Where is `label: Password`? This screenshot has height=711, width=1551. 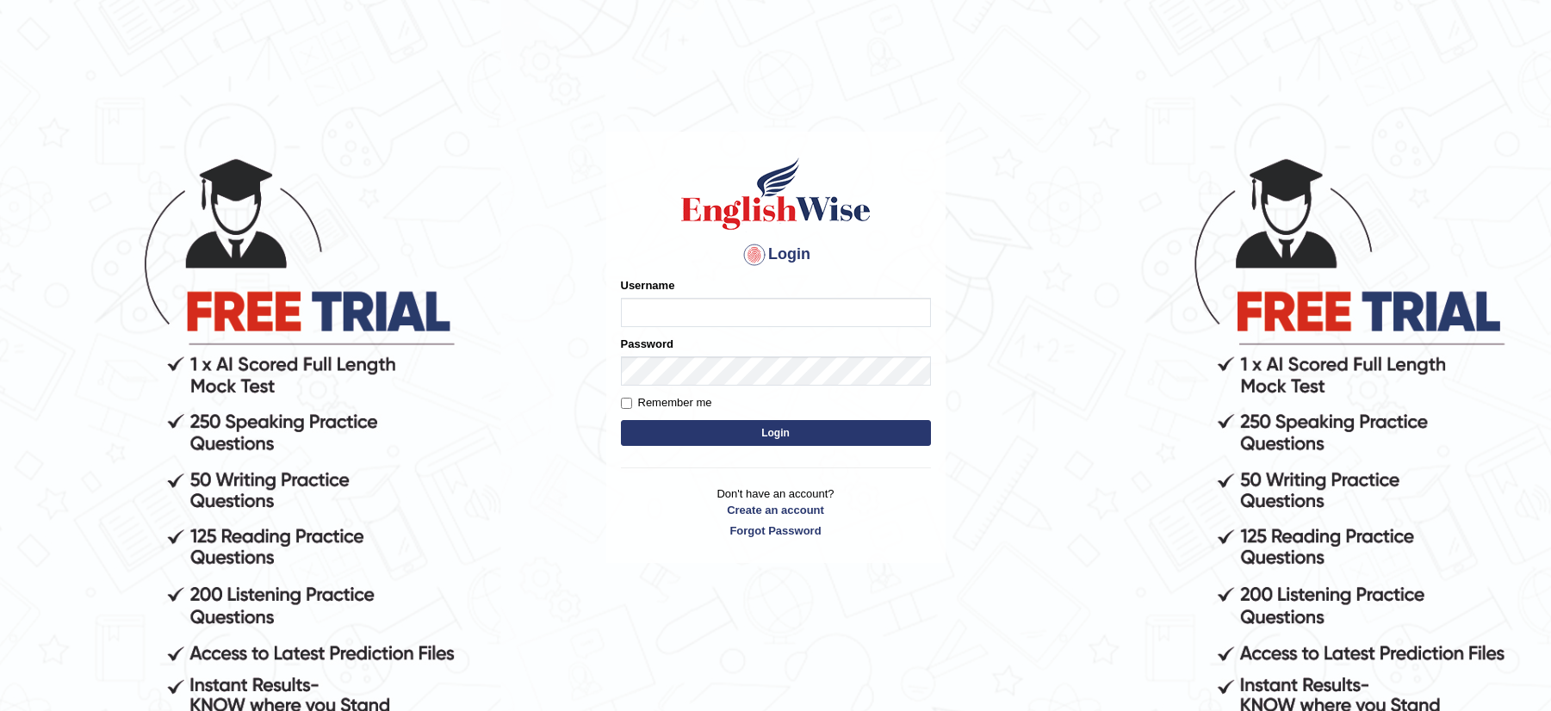
label: Password is located at coordinates (647, 344).